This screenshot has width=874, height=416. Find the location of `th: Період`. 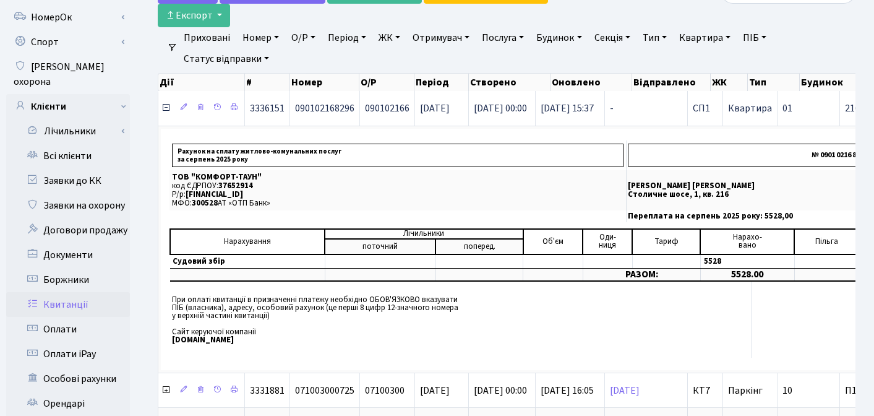

th: Період is located at coordinates (442, 82).